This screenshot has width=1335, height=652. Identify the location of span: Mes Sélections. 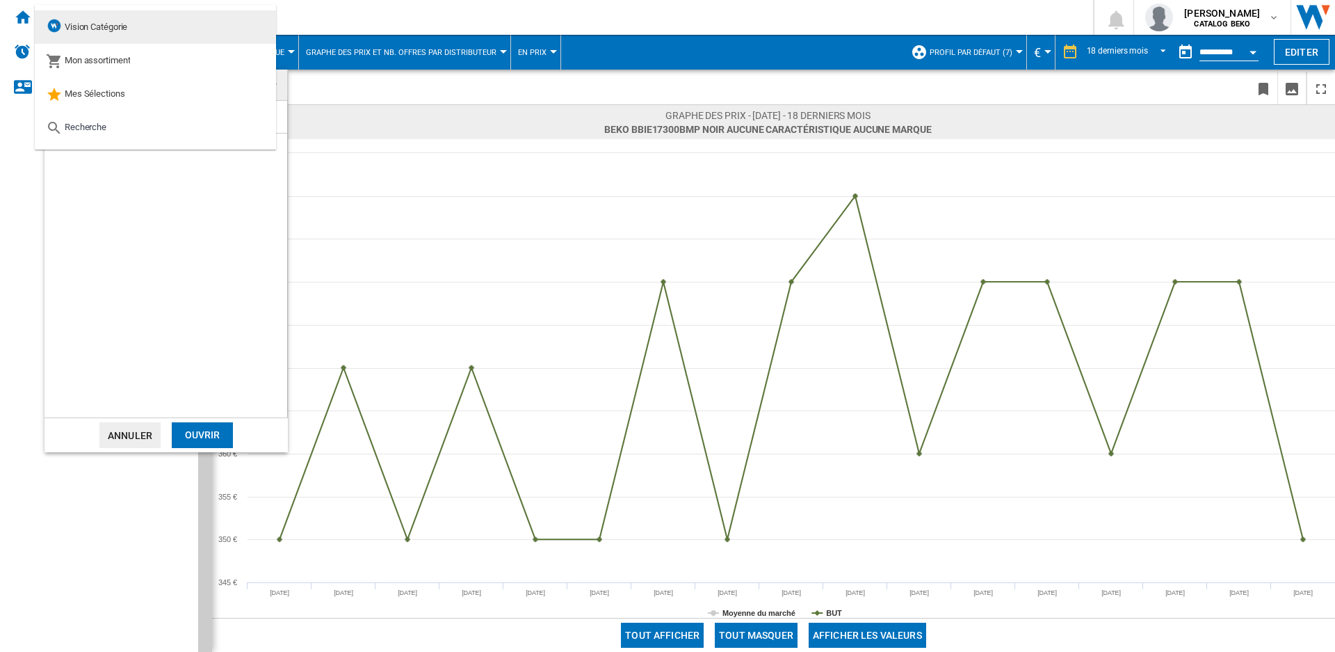
(95, 93).